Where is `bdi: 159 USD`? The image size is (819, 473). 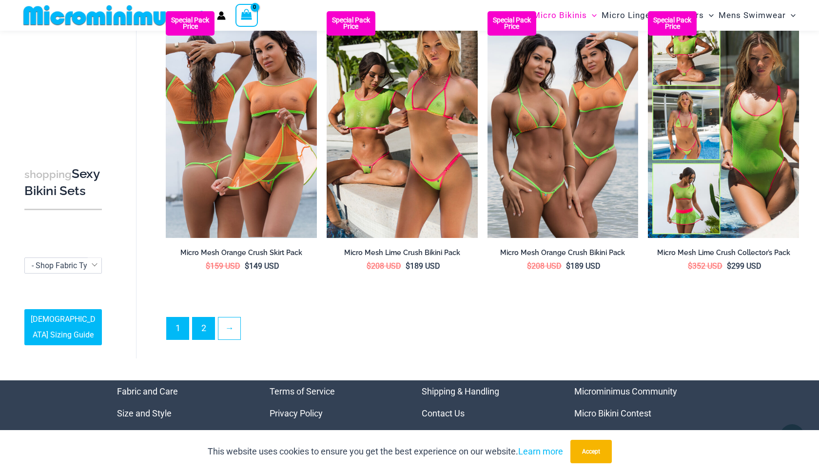
bdi: 159 USD is located at coordinates (223, 266).